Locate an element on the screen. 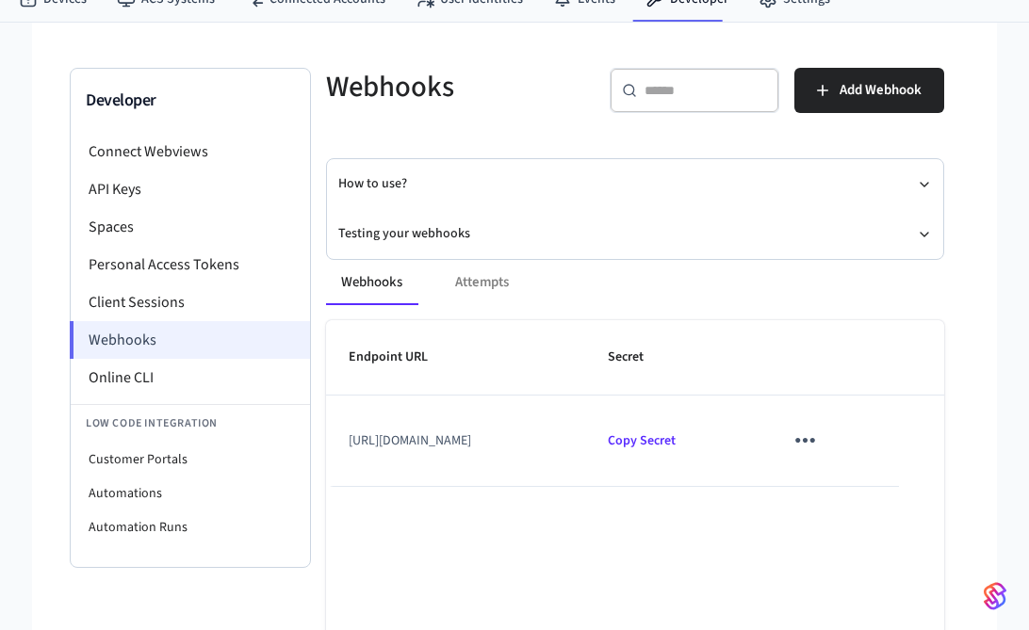 Image resolution: width=1029 pixels, height=630 pixels. div: ant example is located at coordinates (635, 283).